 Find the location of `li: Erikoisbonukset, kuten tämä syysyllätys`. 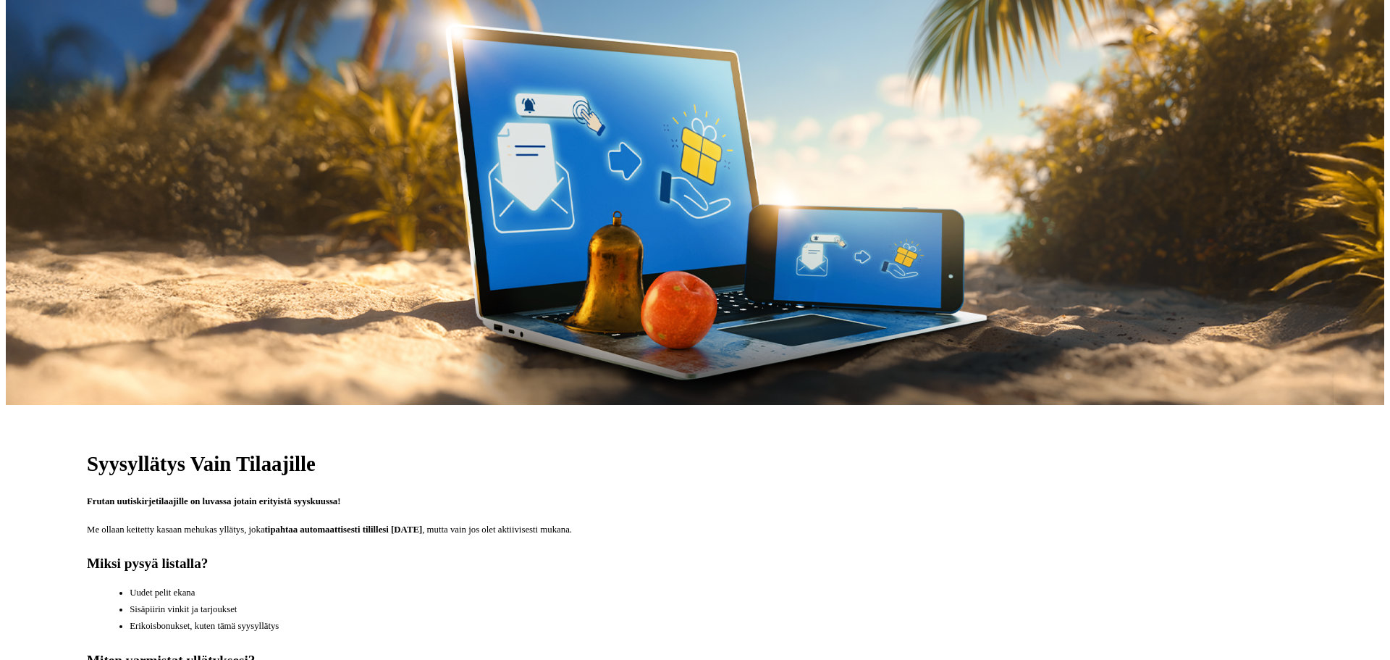

li: Erikoisbonukset, kuten tämä syysyllätys is located at coordinates (716, 626).